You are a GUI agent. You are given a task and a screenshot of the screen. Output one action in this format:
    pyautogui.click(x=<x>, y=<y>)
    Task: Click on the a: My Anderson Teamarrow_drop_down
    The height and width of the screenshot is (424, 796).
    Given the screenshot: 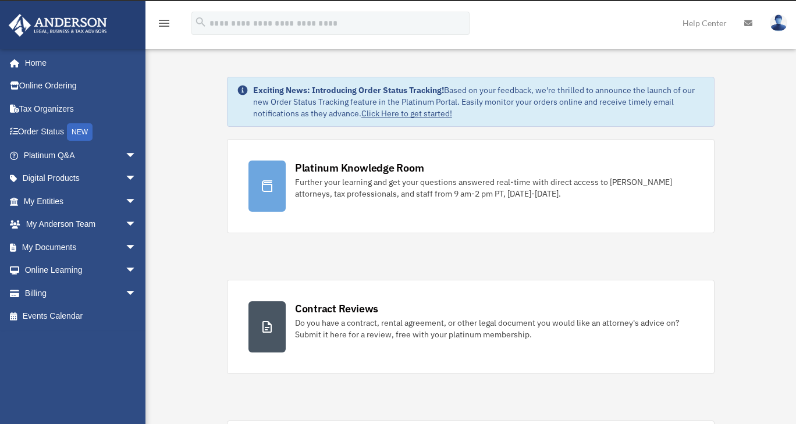 What is the action you would take?
    pyautogui.click(x=81, y=225)
    